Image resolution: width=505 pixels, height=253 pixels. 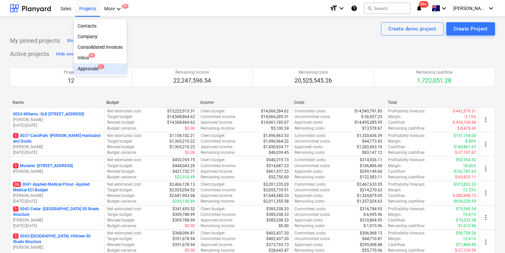 I want to click on i: keyboard_arrow_down, so click(x=491, y=8).